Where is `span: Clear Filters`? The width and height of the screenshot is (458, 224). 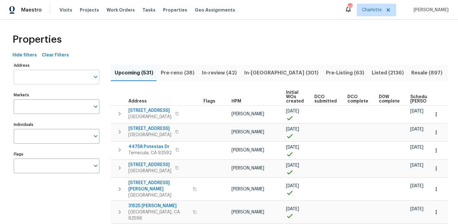 span: Clear Filters is located at coordinates (55, 55).